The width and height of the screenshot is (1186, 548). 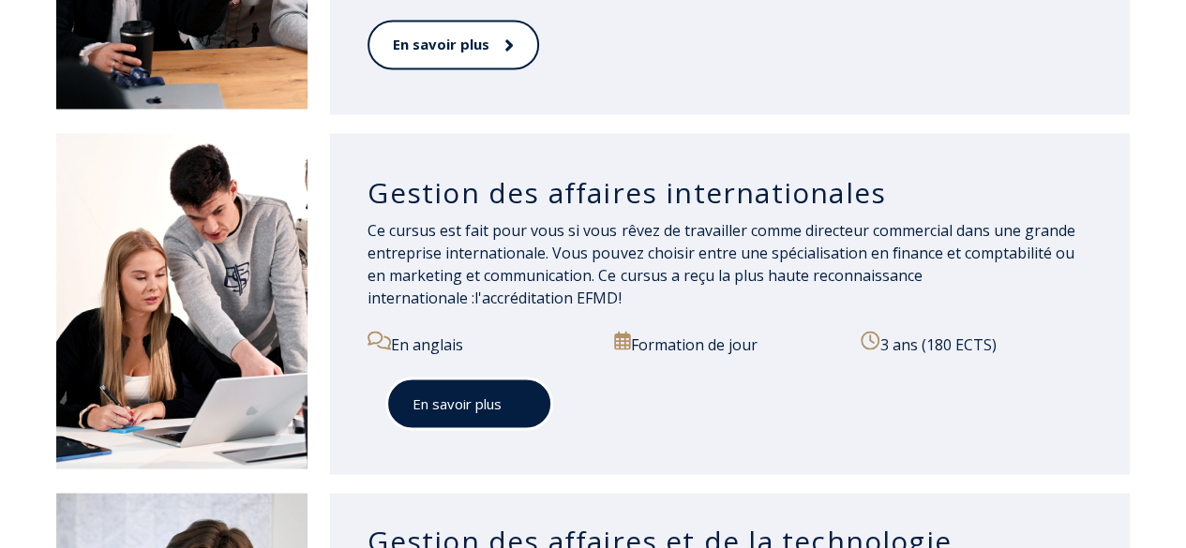 What do you see at coordinates (721, 263) in the screenshot?
I see `font: Ce cursus est fait pour vous si vous rêvez de travailler comme directeur commercial dans une gran...` at bounding box center [721, 263].